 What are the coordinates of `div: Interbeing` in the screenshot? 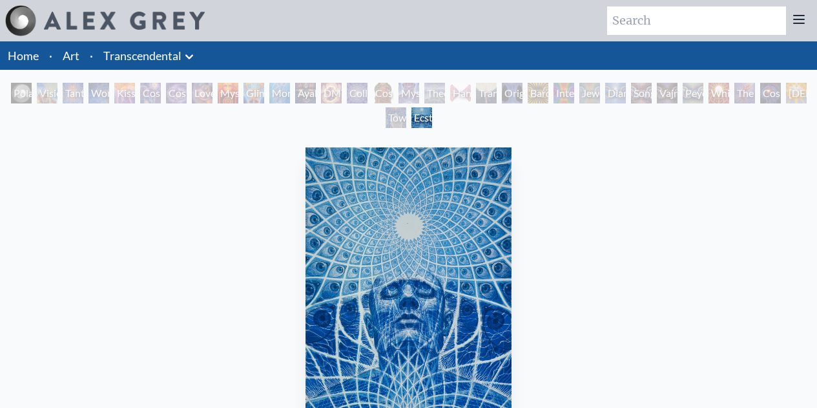 It's located at (564, 93).